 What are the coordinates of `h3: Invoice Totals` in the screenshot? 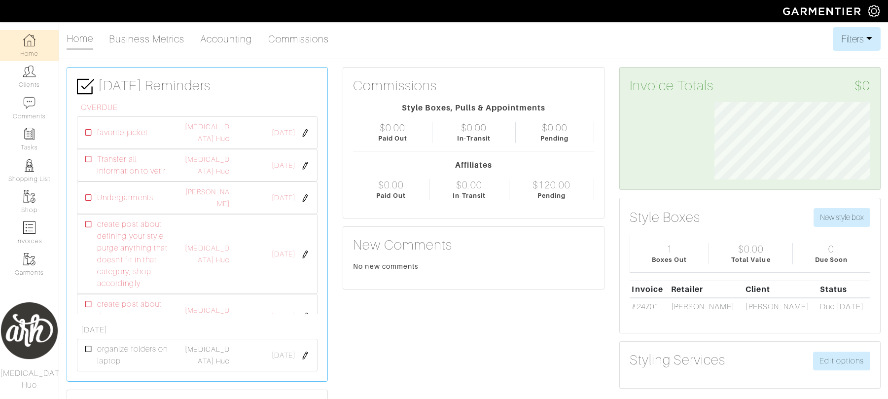 It's located at (750, 86).